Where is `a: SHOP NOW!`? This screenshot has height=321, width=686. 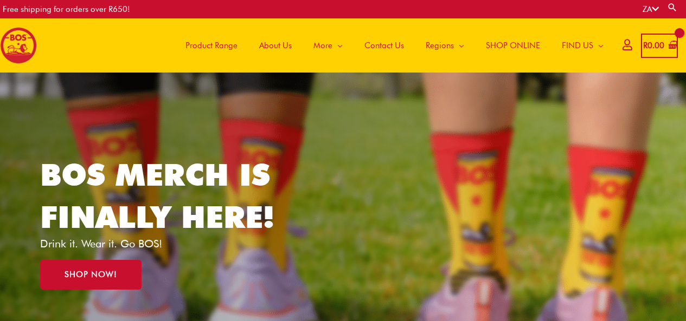
a: SHOP NOW! is located at coordinates (91, 275).